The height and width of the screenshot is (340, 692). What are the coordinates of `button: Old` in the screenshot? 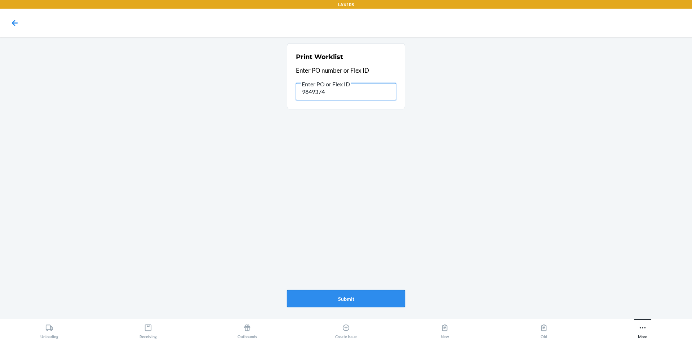 It's located at (543, 329).